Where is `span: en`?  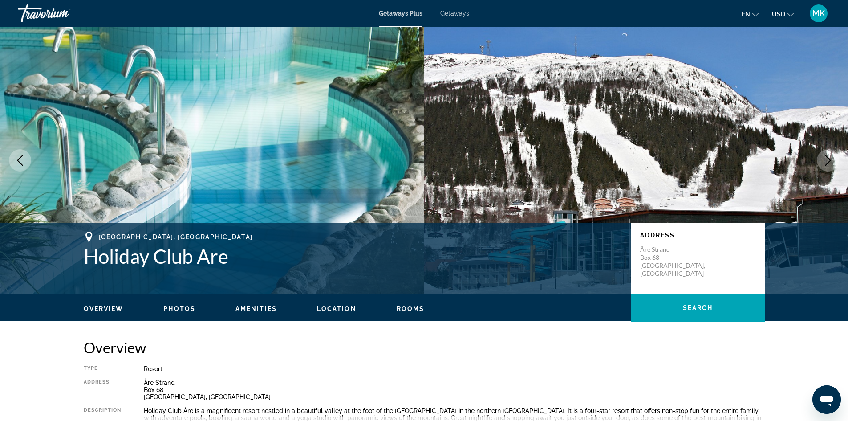
span: en is located at coordinates (746, 14).